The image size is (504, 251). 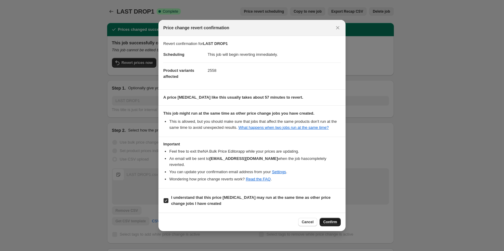 What do you see at coordinates (196, 28) in the screenshot?
I see `span: Price change revert confirmation` at bounding box center [196, 28].